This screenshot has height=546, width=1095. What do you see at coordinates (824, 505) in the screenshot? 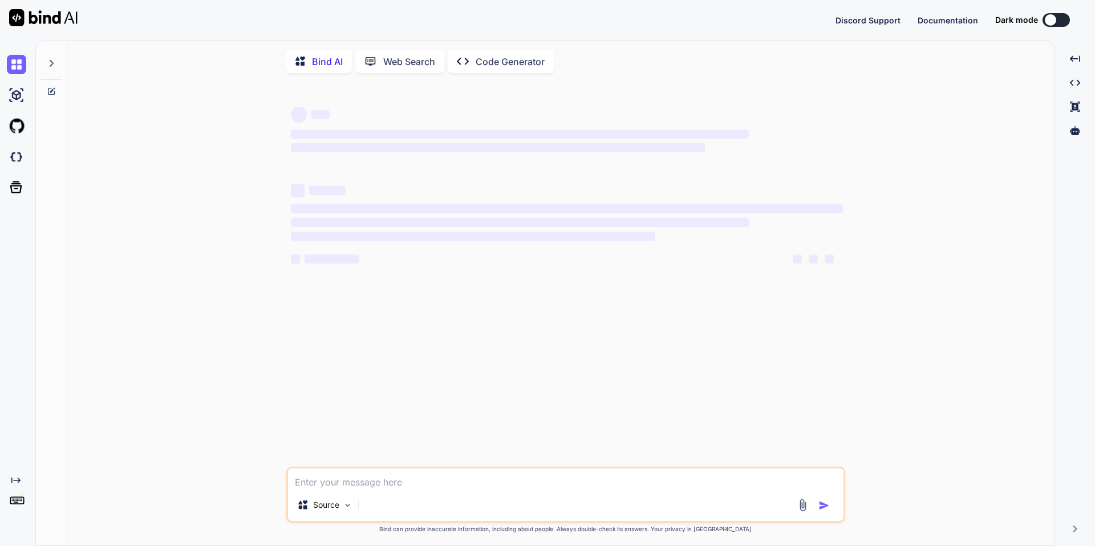
I see `img: icon` at bounding box center [824, 505].